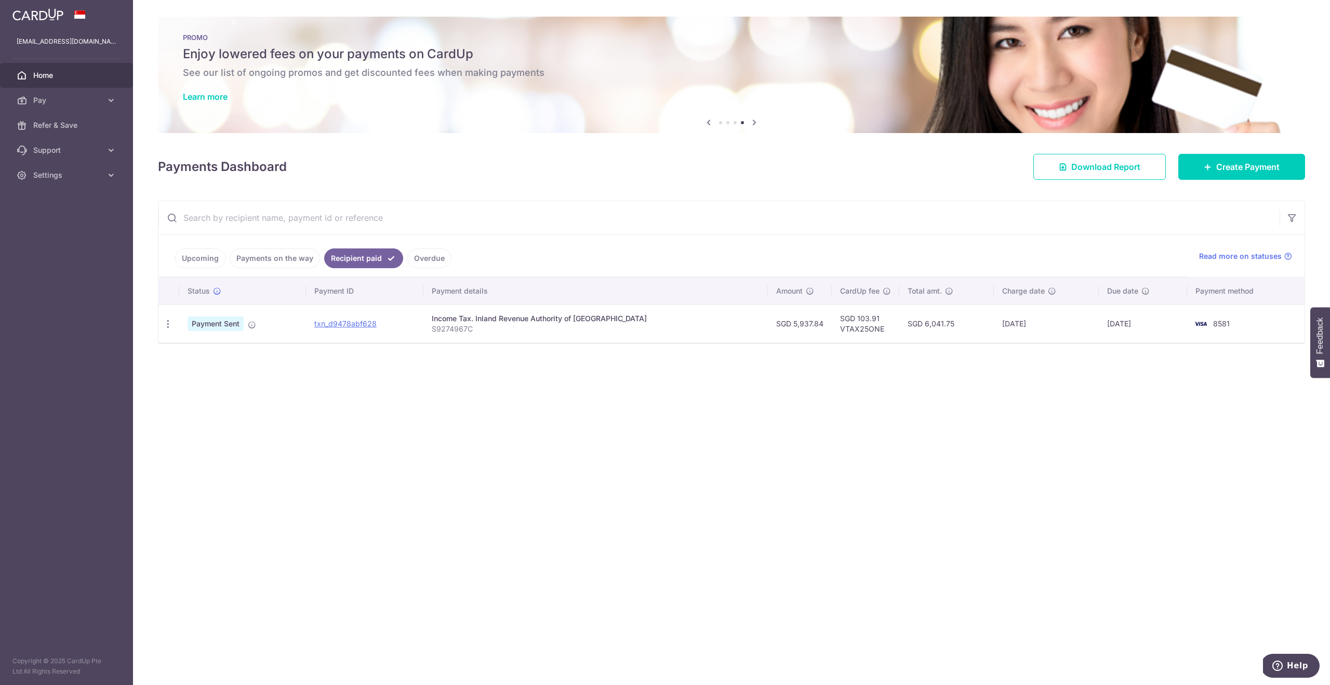  What do you see at coordinates (595, 329) in the screenshot?
I see `p: S9274967C` at bounding box center [595, 329].